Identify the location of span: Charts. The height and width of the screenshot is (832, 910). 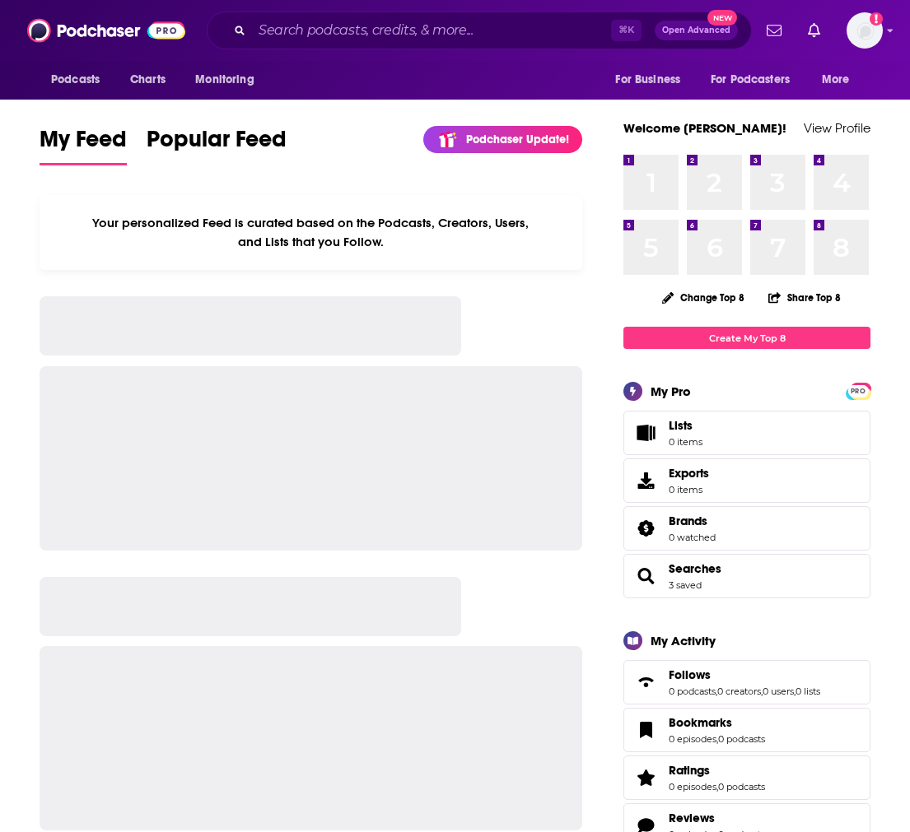
(147, 80).